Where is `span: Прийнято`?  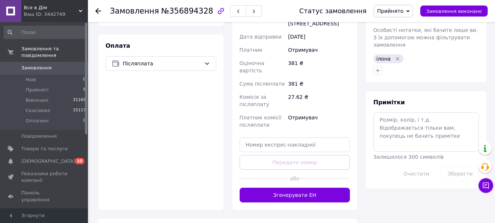
span: Прийнято is located at coordinates (391, 11).